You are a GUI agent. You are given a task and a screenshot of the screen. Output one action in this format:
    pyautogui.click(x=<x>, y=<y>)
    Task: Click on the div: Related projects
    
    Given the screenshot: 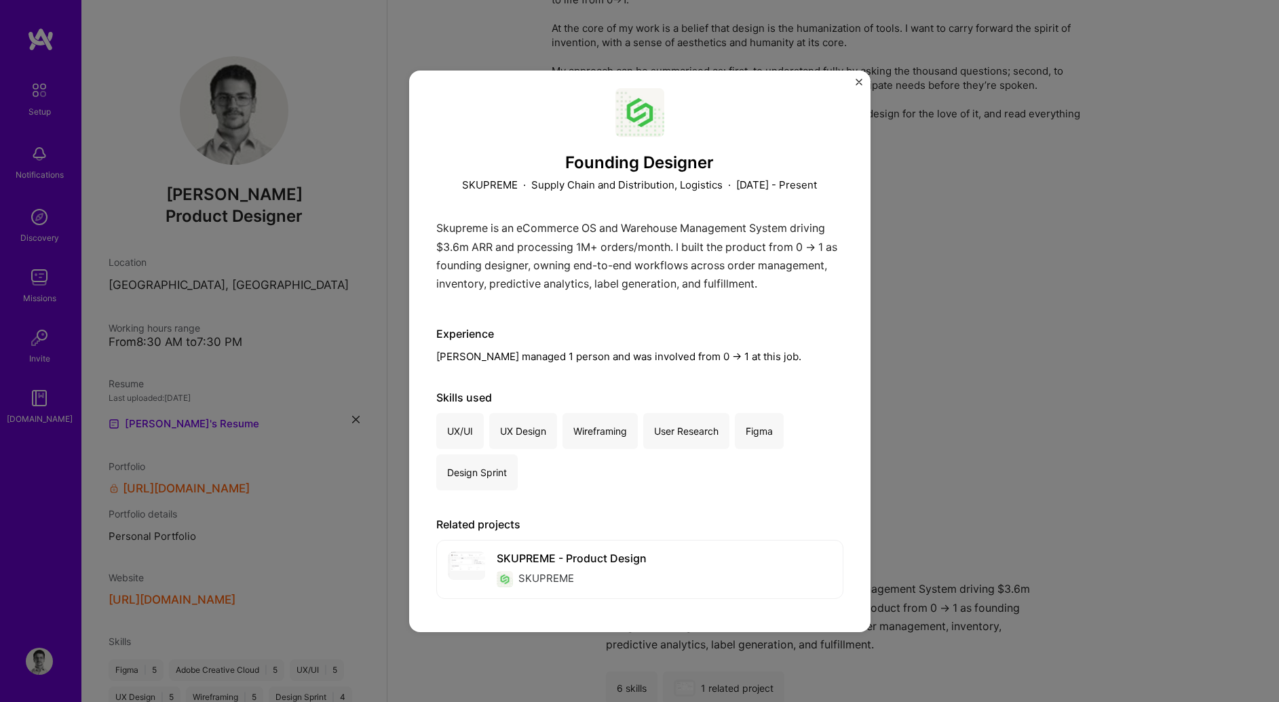 What is the action you would take?
    pyautogui.click(x=640, y=525)
    